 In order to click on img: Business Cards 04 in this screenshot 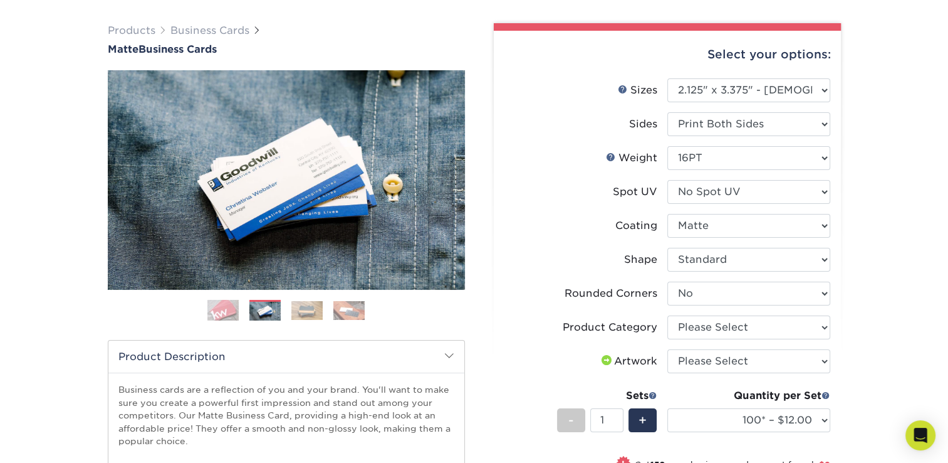, I will do `click(349, 310)`.